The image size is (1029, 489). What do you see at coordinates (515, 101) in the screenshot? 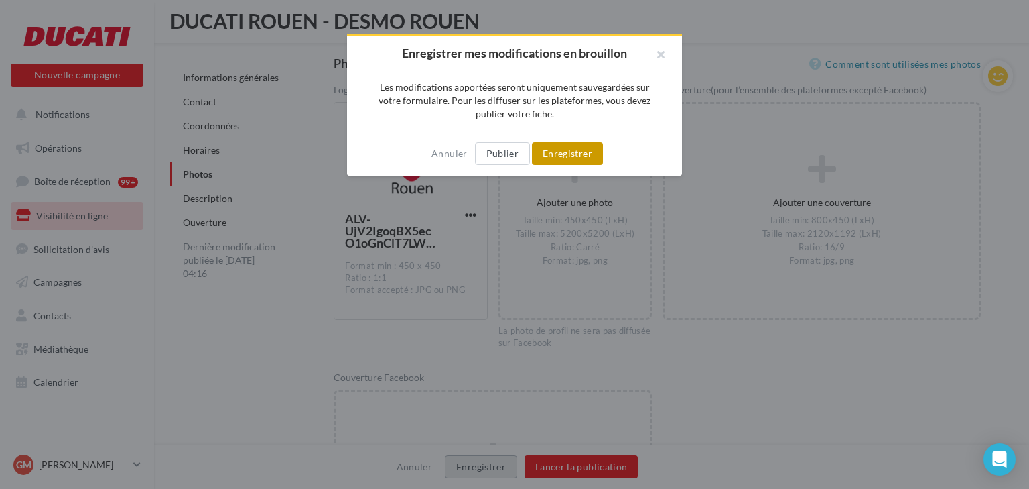
I see `p: Les modifications apportées seront uniquement sauvegardées sur votre formulaire. Pour les diffuse...` at bounding box center [515, 101].